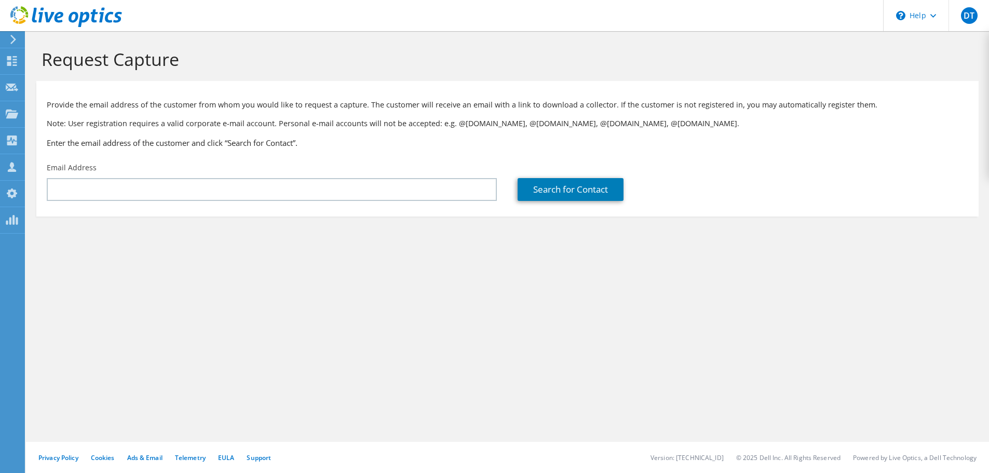 The width and height of the screenshot is (989, 473). What do you see at coordinates (901, 16) in the screenshot?
I see `svg: \n` at bounding box center [901, 16].